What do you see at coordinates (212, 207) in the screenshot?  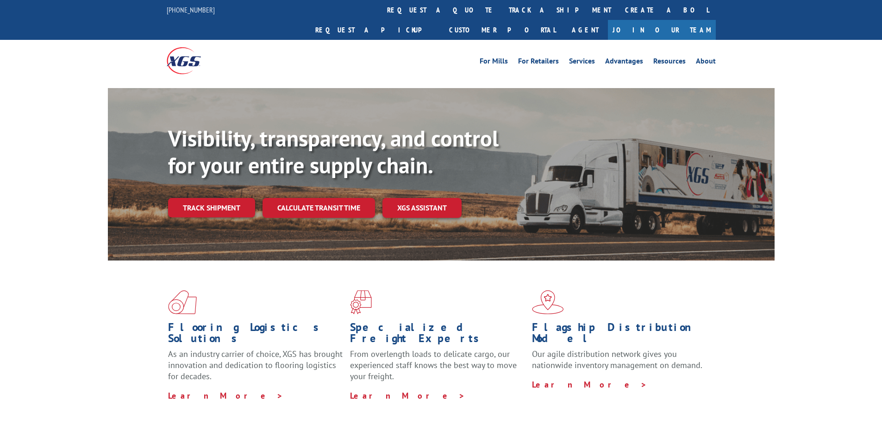 I see `a: Track shipment` at bounding box center [212, 207].